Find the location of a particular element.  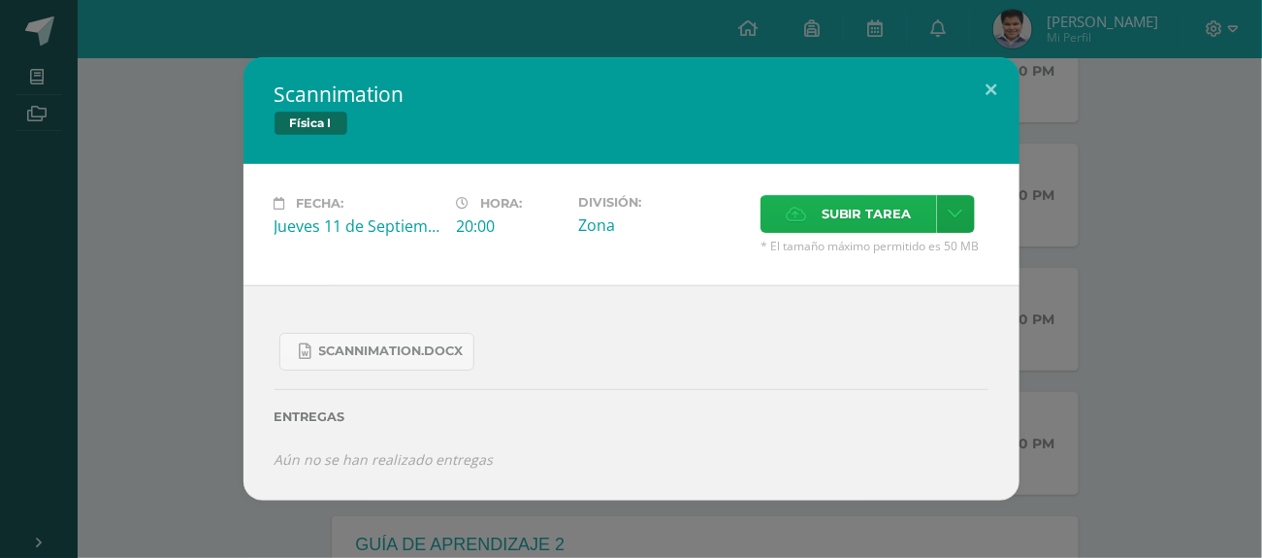

span: Hora: is located at coordinates (501, 203).